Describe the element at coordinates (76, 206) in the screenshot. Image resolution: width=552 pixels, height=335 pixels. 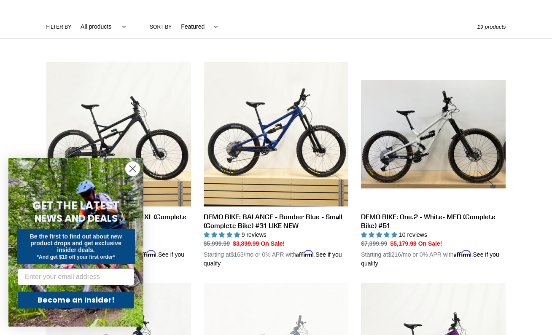
I see `span: GET THE LATEST` at that location.